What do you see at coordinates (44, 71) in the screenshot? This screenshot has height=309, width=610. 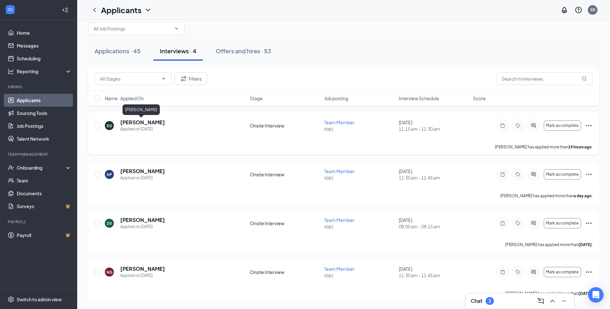 I see `div: Reporting` at bounding box center [44, 71].